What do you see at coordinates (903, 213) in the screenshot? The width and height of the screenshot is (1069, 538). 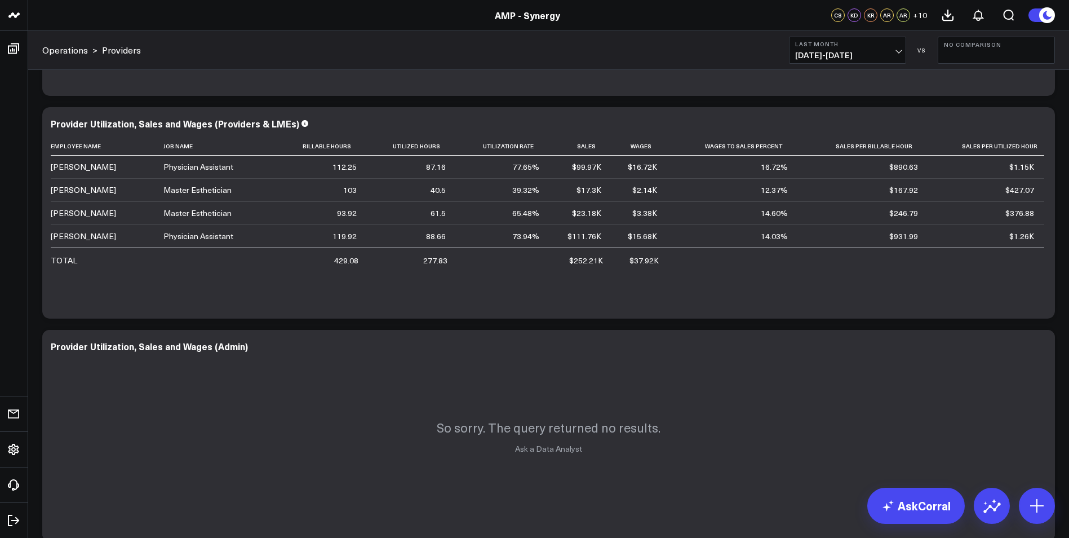 I see `div: $246.79` at bounding box center [903, 213].